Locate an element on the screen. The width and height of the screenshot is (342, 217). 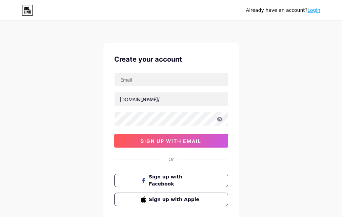
a: Sign up with Apple is located at coordinates (171, 200).